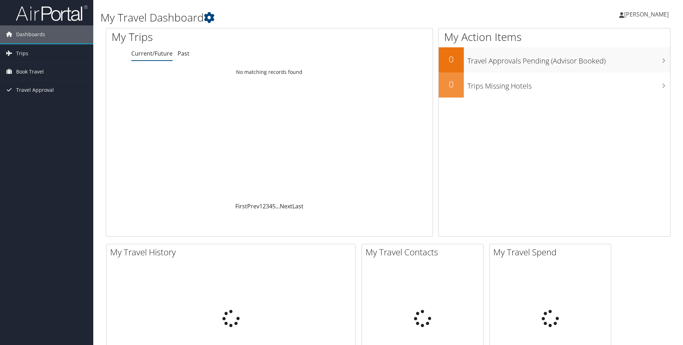 This screenshot has width=683, height=345. Describe the element at coordinates (52, 13) in the screenshot. I see `img: airportal-logo.png` at that location.